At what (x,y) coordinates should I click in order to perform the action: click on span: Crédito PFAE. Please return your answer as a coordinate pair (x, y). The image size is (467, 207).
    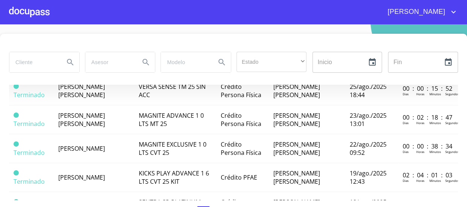
    Looking at the image, I should click on (239, 178).